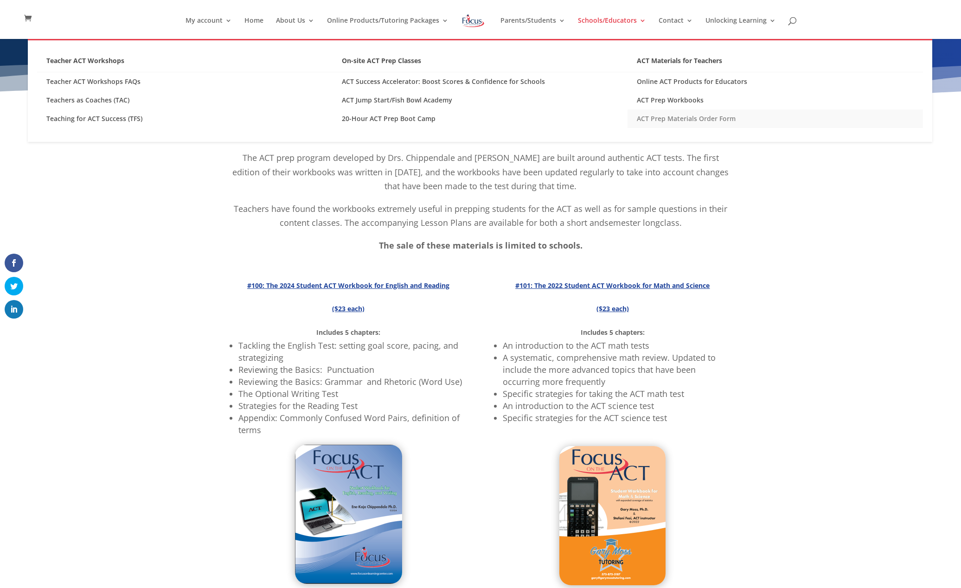 The width and height of the screenshot is (961, 588). Describe the element at coordinates (209, 28) in the screenshot. I see `a: My account` at that location.